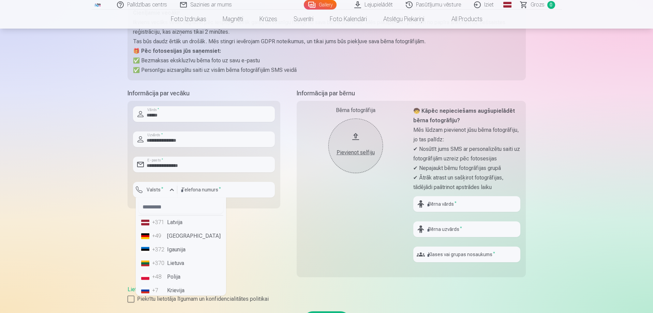 This screenshot has width=653, height=313. Describe the element at coordinates (537, 5) in the screenshot. I see `span: Grozs` at that location.